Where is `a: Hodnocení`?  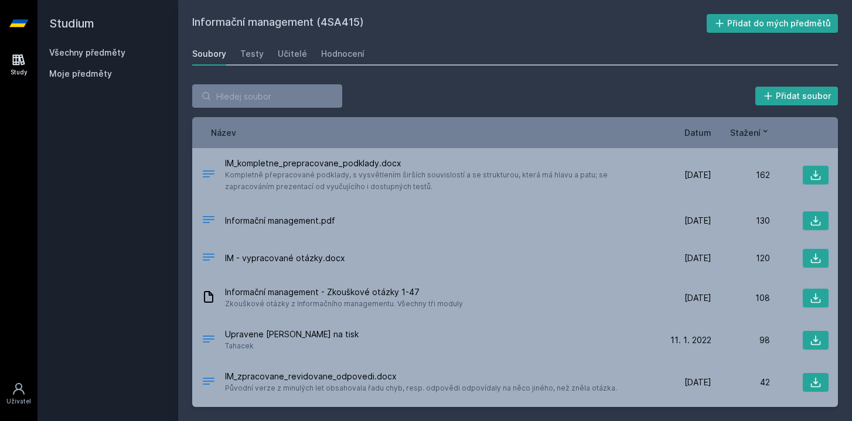
a: Hodnocení is located at coordinates (343, 54).